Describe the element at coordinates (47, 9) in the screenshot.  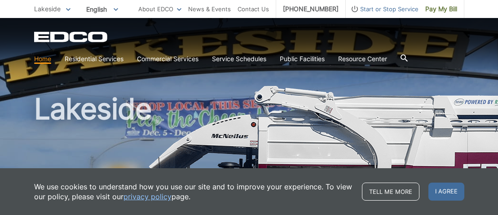
I see `span: Lakeside` at that location.